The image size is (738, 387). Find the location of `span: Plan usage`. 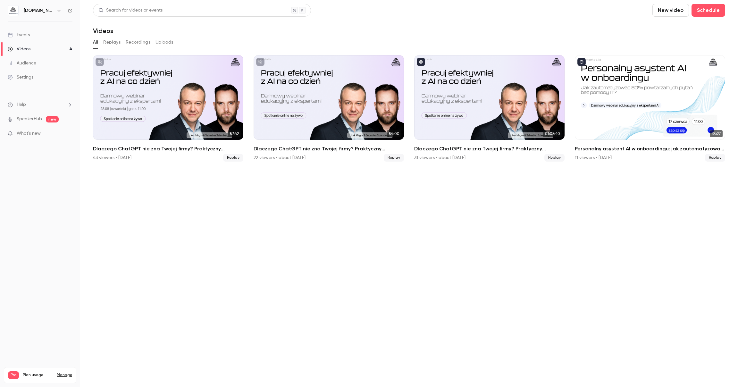

span: Plan usage is located at coordinates (38, 375).